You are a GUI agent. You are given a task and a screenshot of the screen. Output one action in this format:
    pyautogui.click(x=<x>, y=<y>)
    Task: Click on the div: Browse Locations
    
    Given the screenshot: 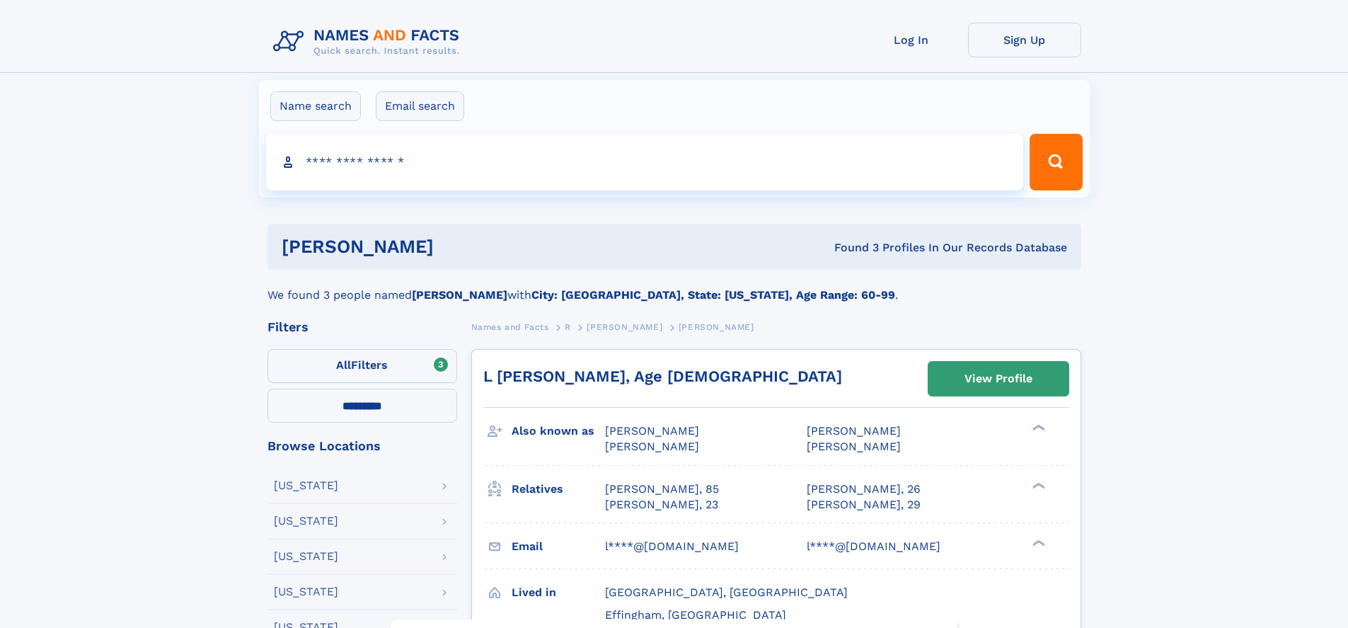 What is the action you would take?
    pyautogui.click(x=362, y=446)
    